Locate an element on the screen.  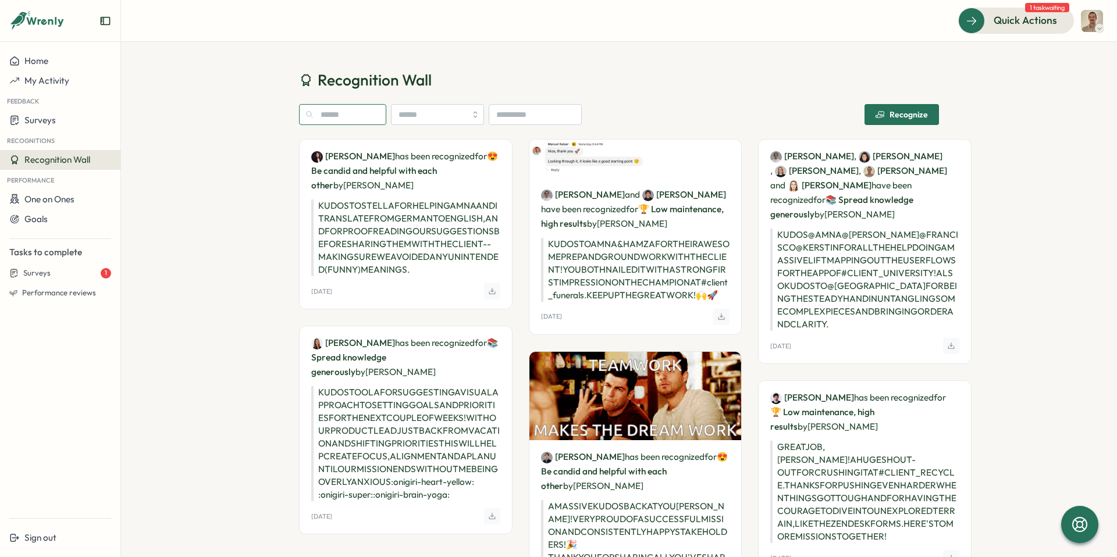
span: Performance reviews is located at coordinates (59, 293).